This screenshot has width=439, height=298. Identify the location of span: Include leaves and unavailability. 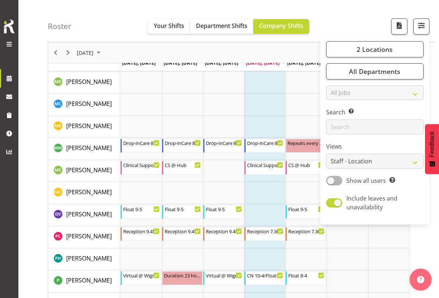
(372, 203).